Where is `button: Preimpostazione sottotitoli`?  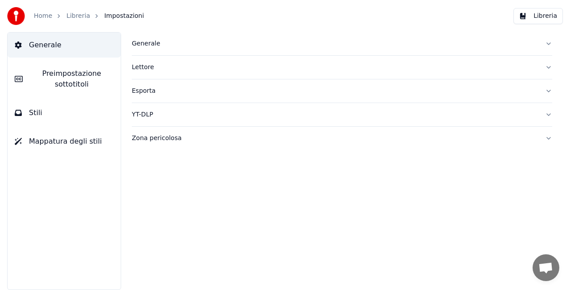 button: Preimpostazione sottotitoli is located at coordinates (64, 79).